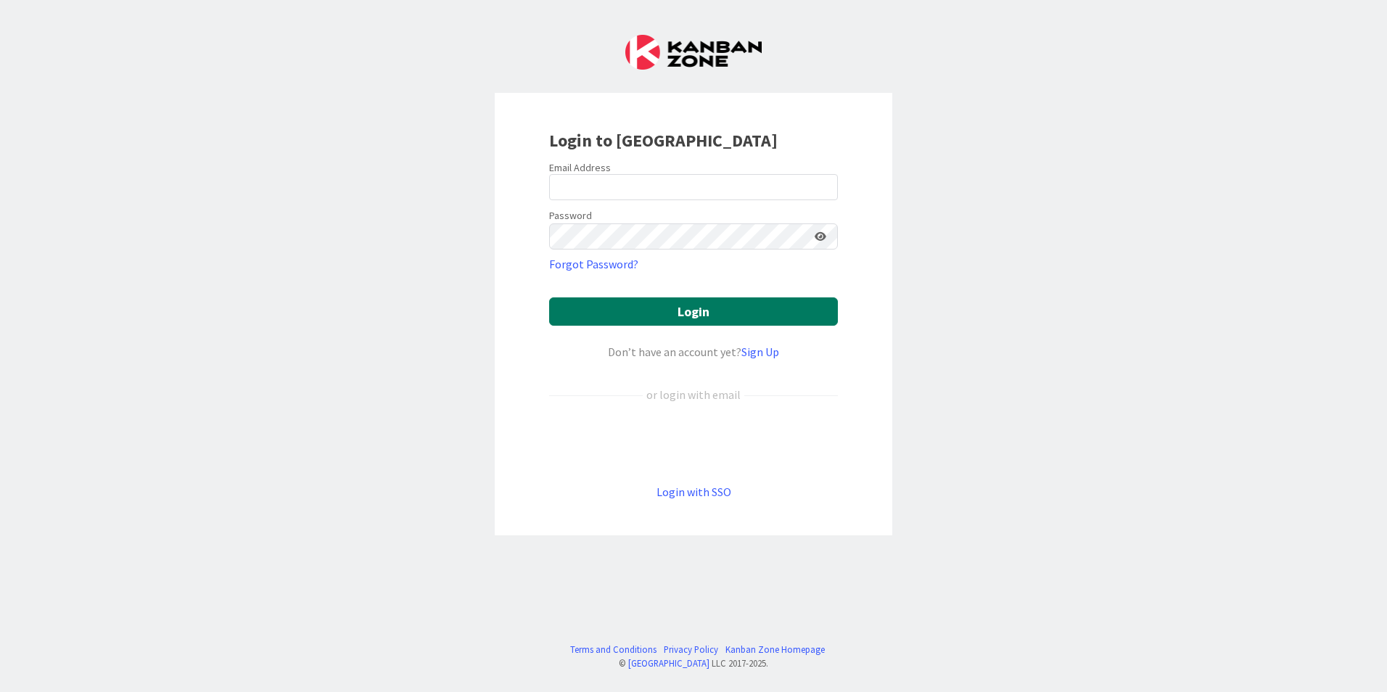  Describe the element at coordinates (580, 168) in the screenshot. I see `label: Email Address` at that location.